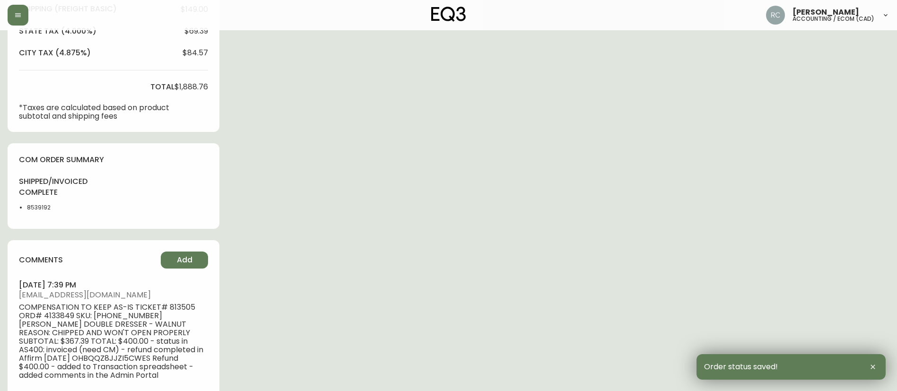  What do you see at coordinates (195, 53) in the screenshot?
I see `span: $84.57` at bounding box center [195, 53].